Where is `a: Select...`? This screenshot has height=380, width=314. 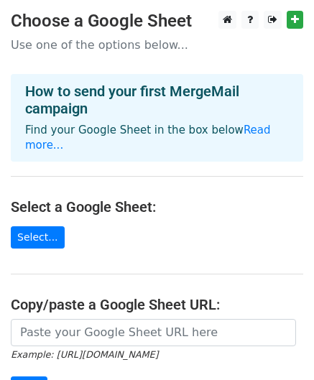
a: Select... is located at coordinates (37, 237).